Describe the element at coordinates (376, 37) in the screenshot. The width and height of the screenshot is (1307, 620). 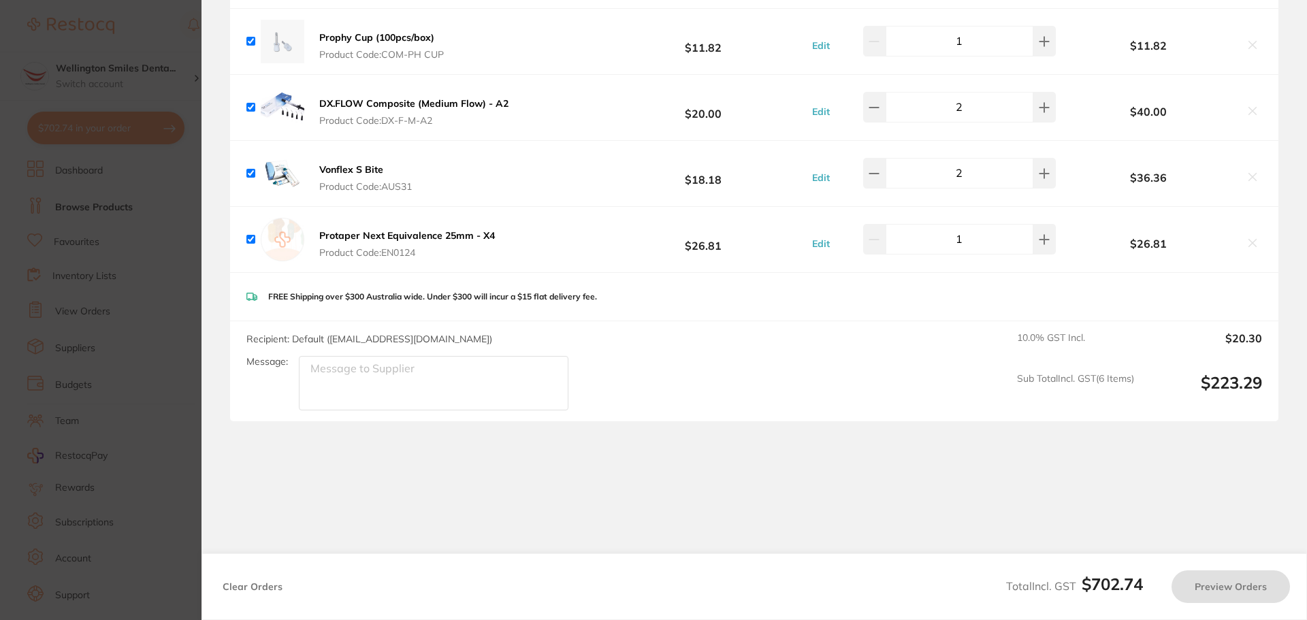
I see `b: Prophy Cup (100pcs/box)` at that location.